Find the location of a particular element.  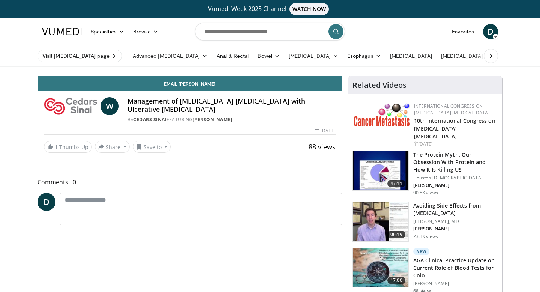

span: 1 is located at coordinates (56, 147).